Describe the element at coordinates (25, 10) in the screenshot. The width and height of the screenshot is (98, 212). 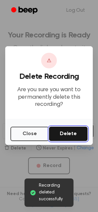
I see `a: Beep` at that location.